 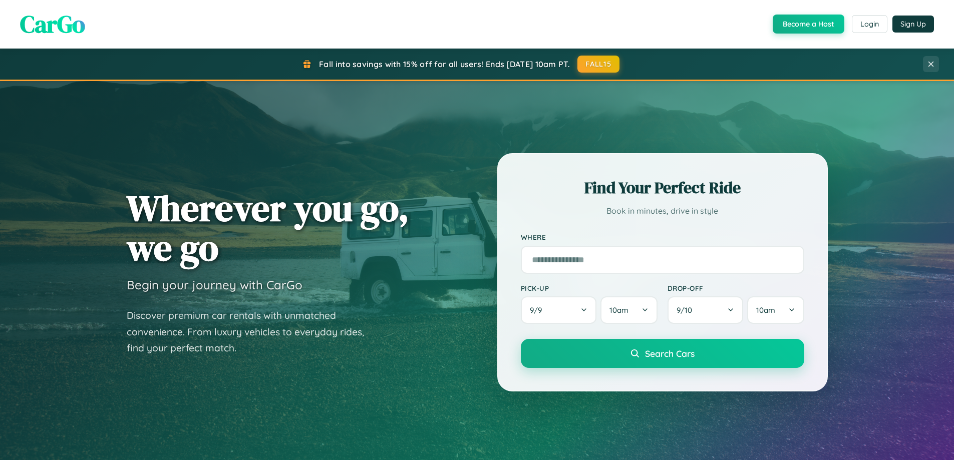 What do you see at coordinates (735, 288) in the screenshot?
I see `label: Drop-off` at bounding box center [735, 288].